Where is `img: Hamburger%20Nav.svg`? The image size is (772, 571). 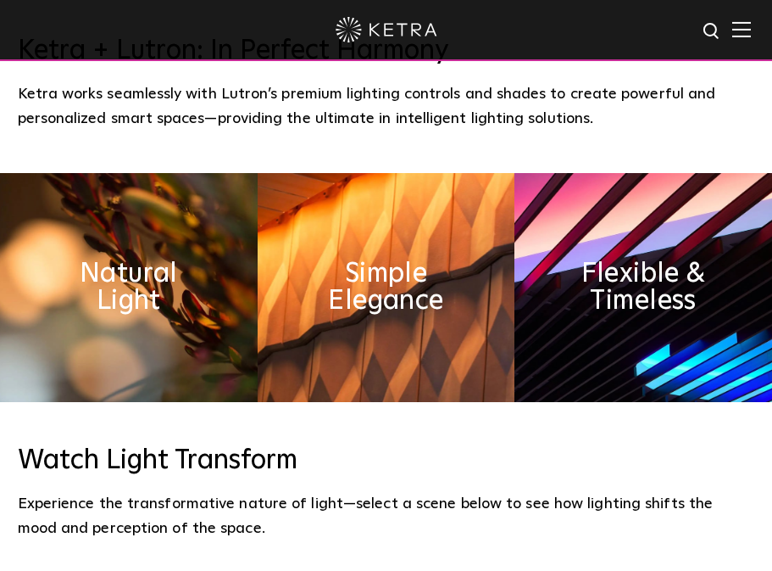
img: Hamburger%20Nav.svg is located at coordinates (742, 29).